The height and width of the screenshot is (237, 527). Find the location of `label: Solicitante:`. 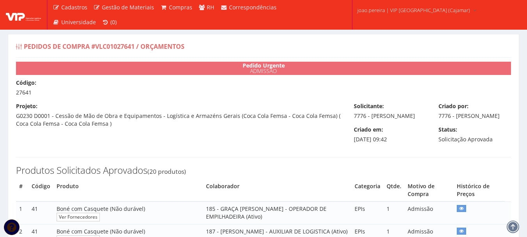

label: Solicitante: is located at coordinates (369, 106).